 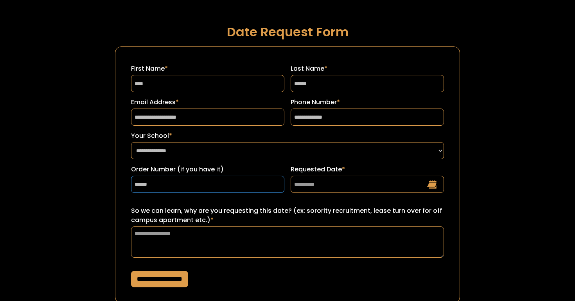 I want to click on label: Phone Number, so click(x=367, y=102).